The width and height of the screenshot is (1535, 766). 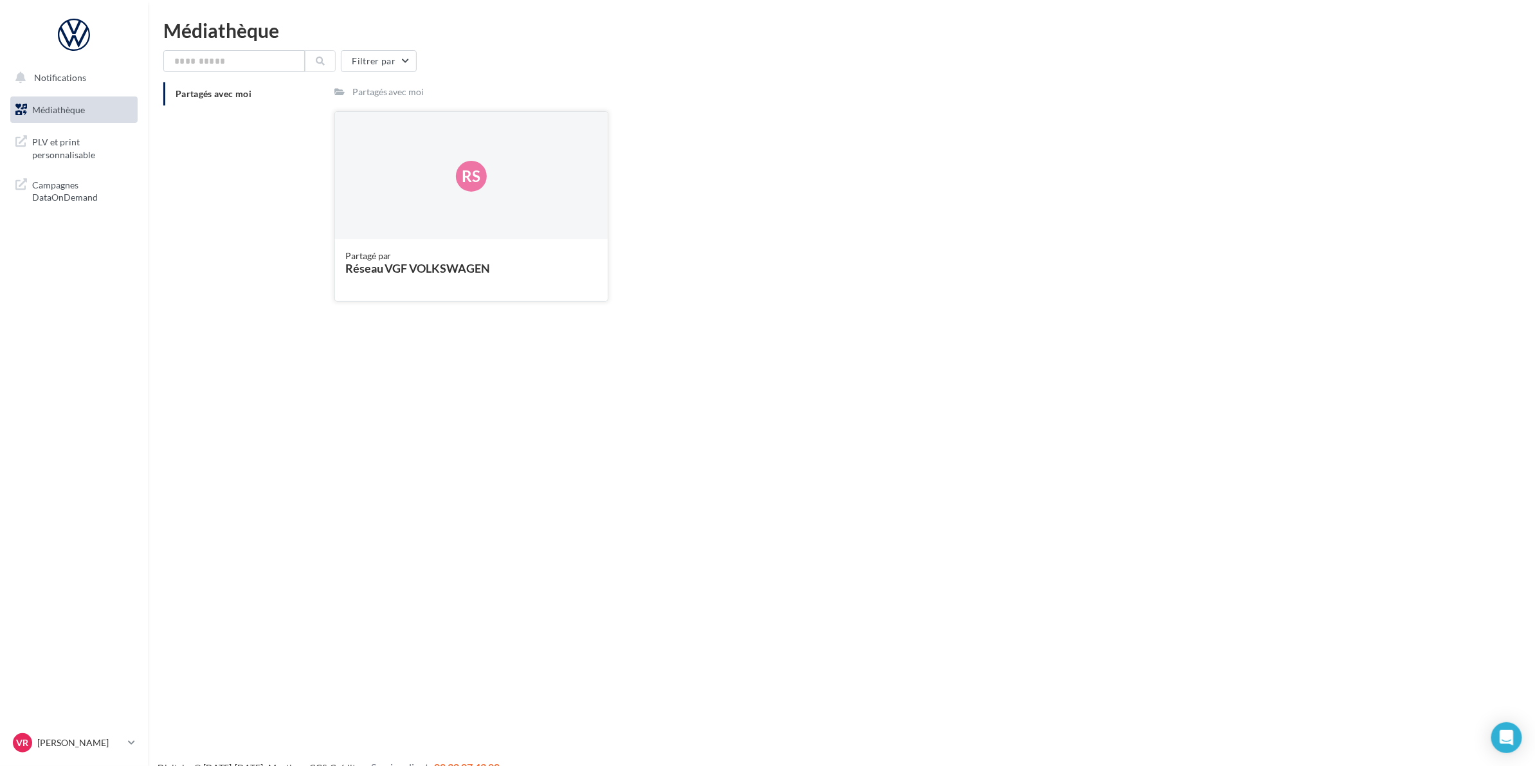 I want to click on span: Notifications, so click(x=60, y=77).